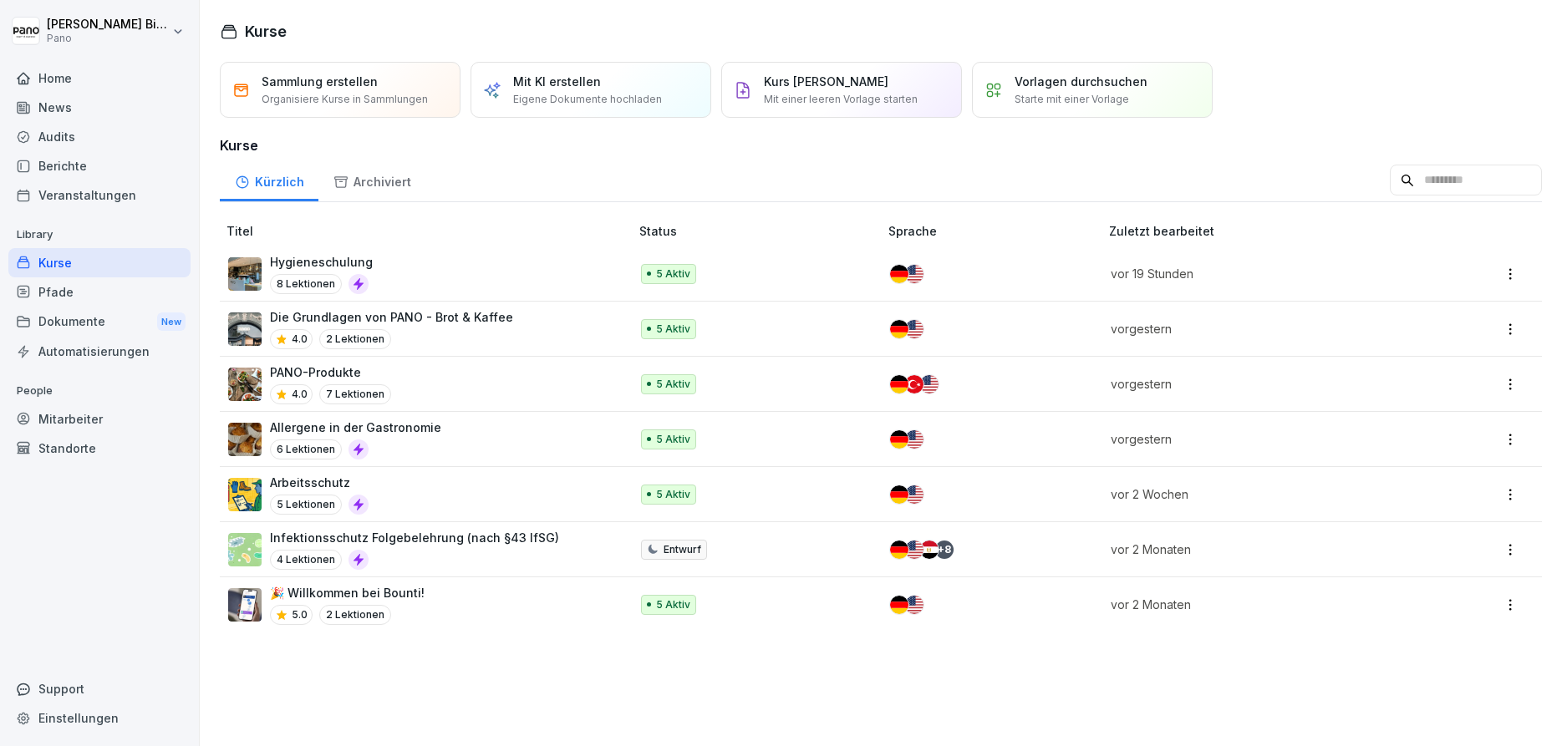 The image size is (1562, 746). I want to click on p: Infektionsschutz Folgebelehrung (nach §43 IfSG), so click(414, 537).